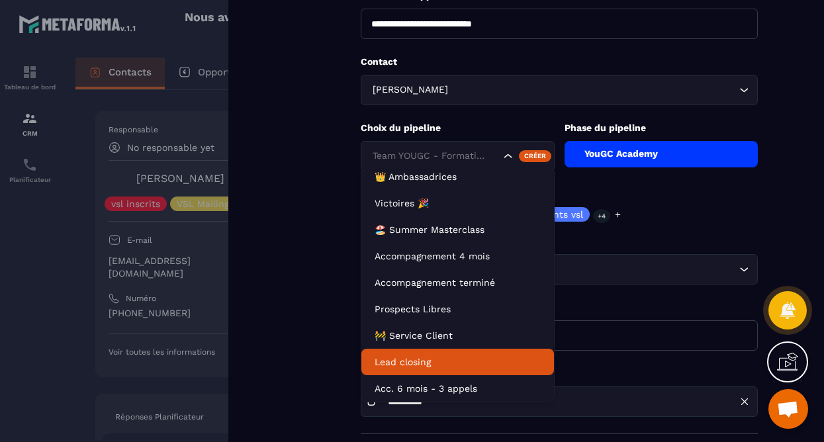 The height and width of the screenshot is (442, 824). What do you see at coordinates (457, 282) in the screenshot?
I see `p: Accompagnement terminé` at bounding box center [457, 282].